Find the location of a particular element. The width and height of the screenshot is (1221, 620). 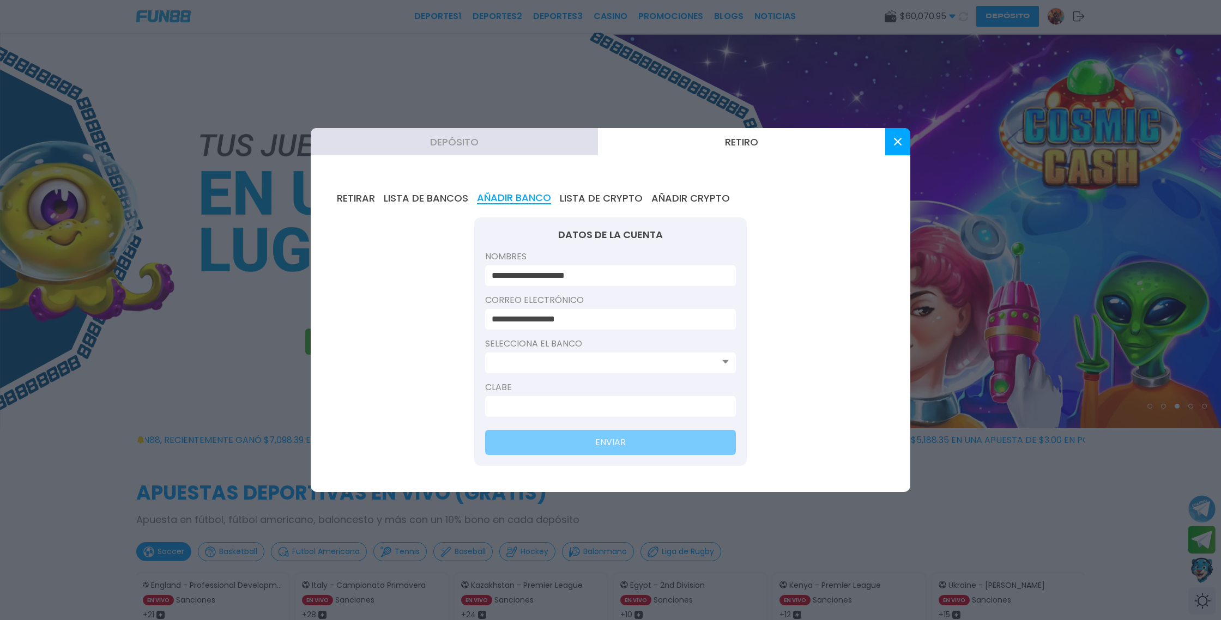

button: Depósito is located at coordinates (454, 142).